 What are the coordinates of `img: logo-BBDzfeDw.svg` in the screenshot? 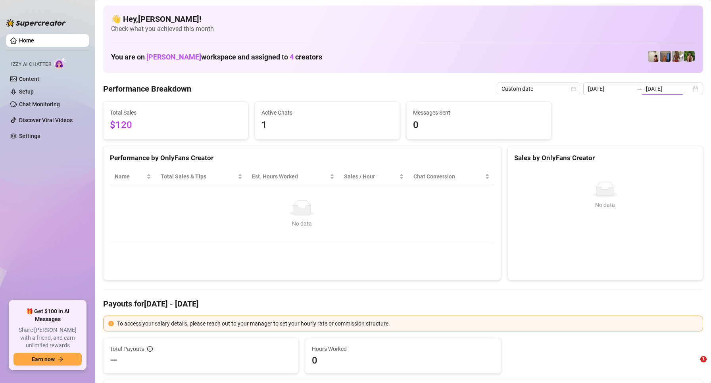 It's located at (36, 23).